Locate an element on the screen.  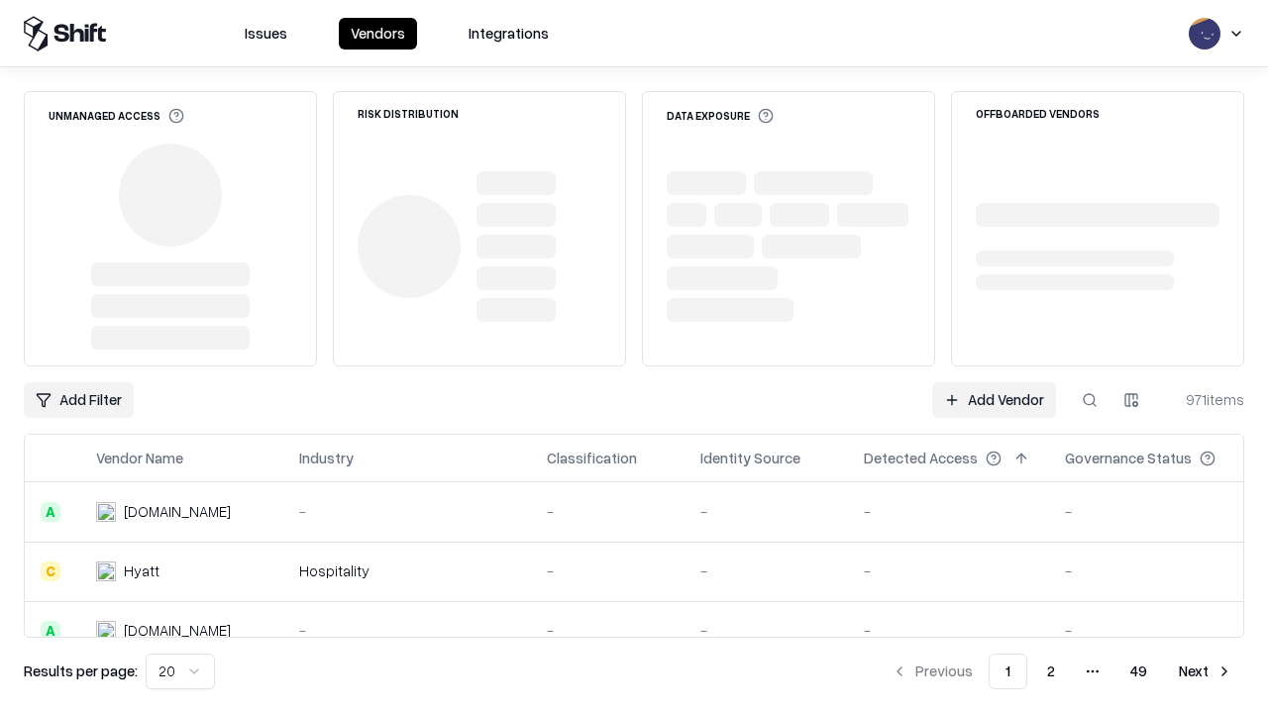
button: Issues is located at coordinates (265, 34).